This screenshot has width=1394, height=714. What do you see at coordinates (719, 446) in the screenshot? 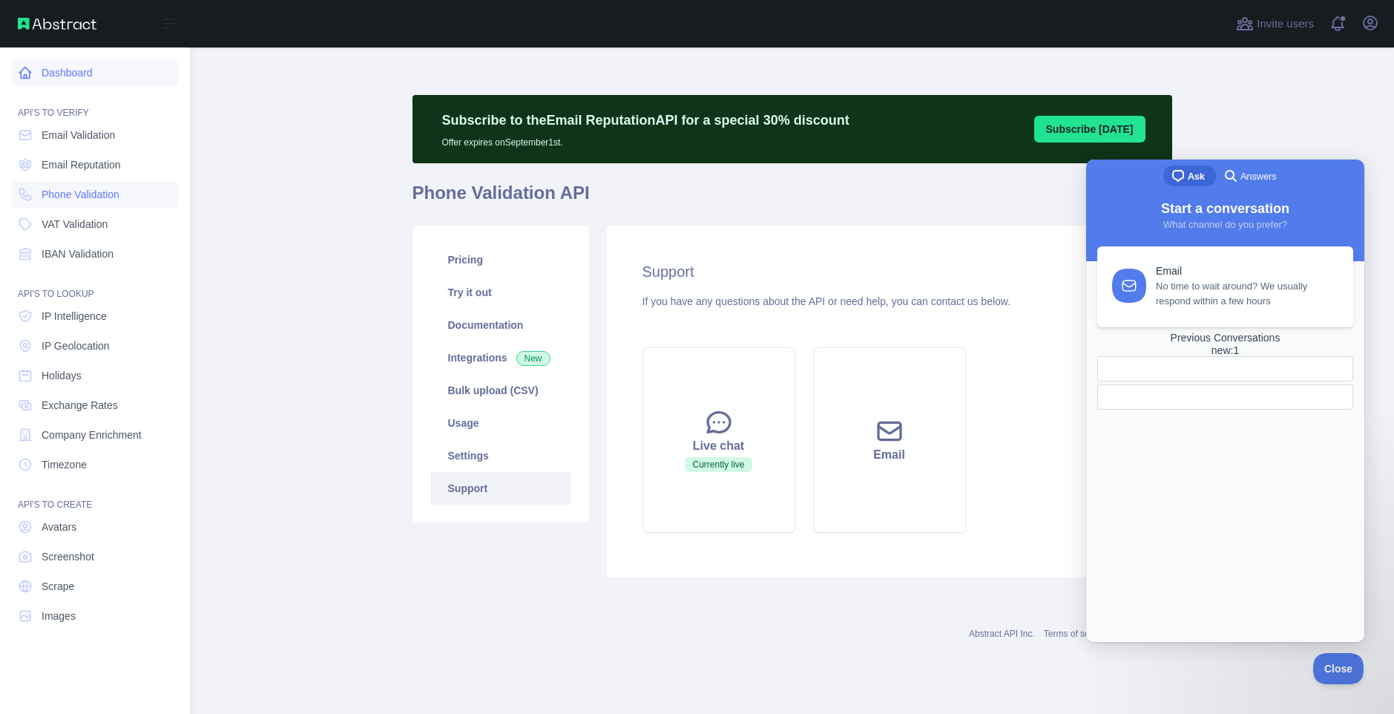
I see `div: Live chat` at bounding box center [719, 446].